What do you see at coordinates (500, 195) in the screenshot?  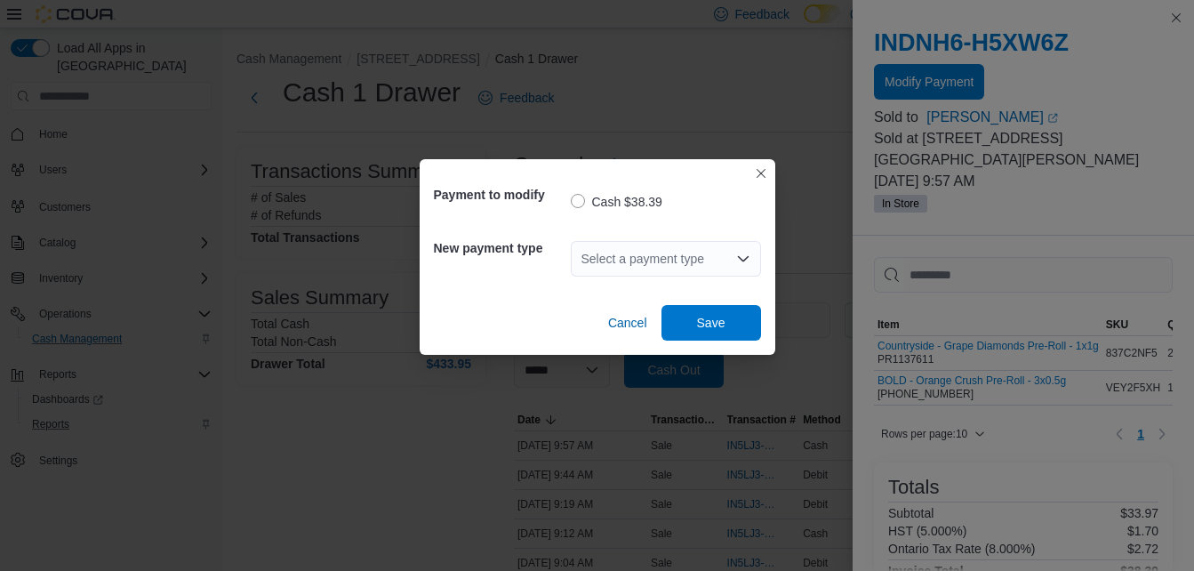 I see `h5: Payment to modify` at bounding box center [500, 195].